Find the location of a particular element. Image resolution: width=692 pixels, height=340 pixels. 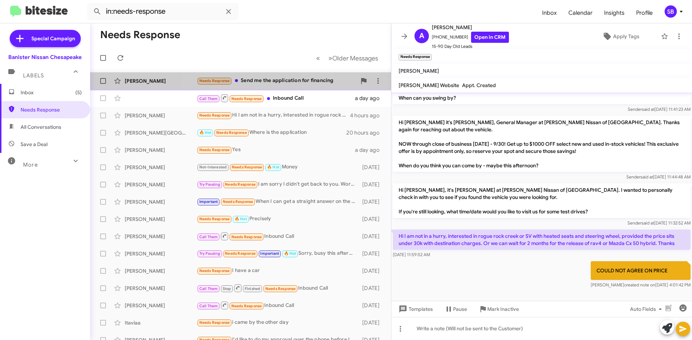

button: Apply Tags is located at coordinates (620, 36).